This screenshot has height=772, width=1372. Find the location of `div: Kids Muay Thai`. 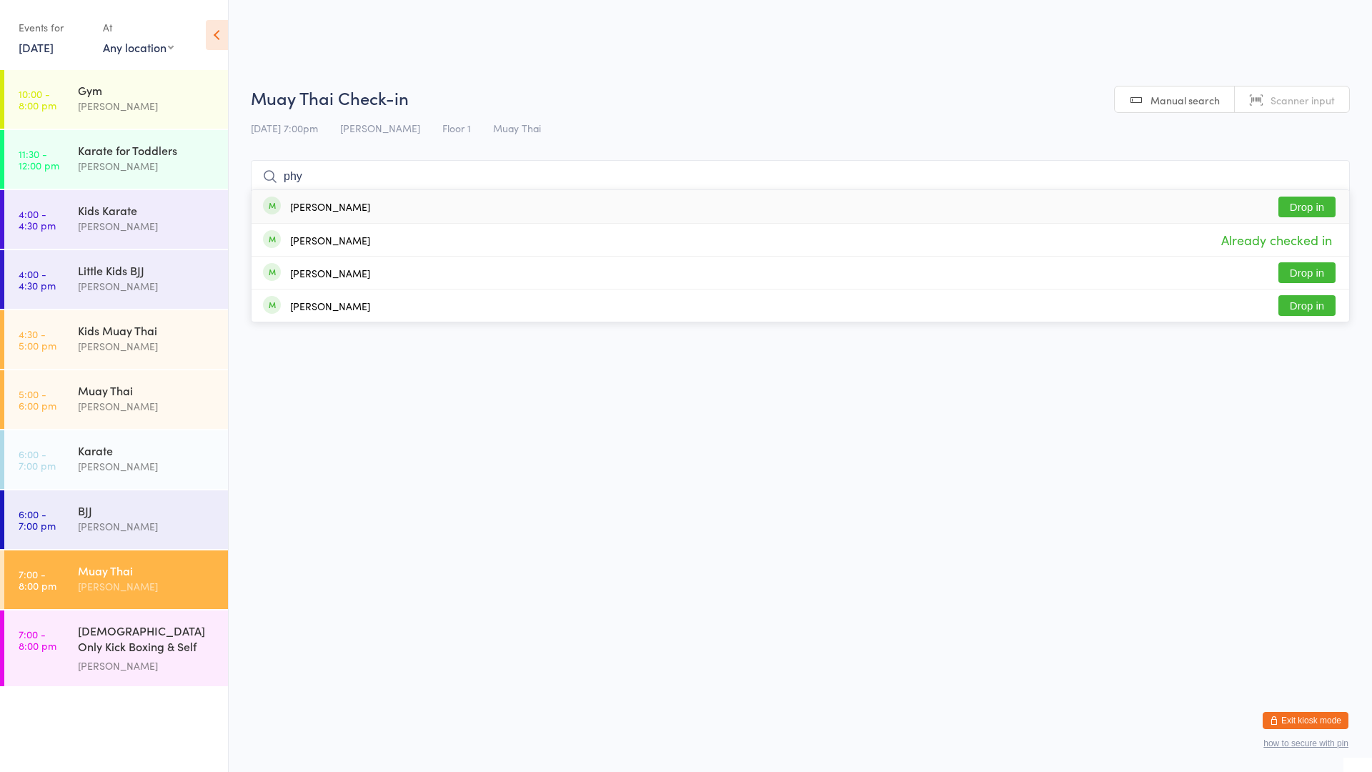

div: Kids Muay Thai is located at coordinates (147, 330).